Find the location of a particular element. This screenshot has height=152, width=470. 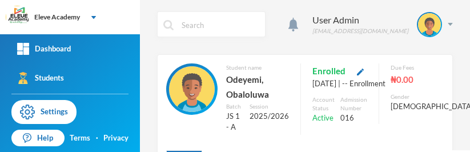

div: JS 1 - A is located at coordinates (234, 122).